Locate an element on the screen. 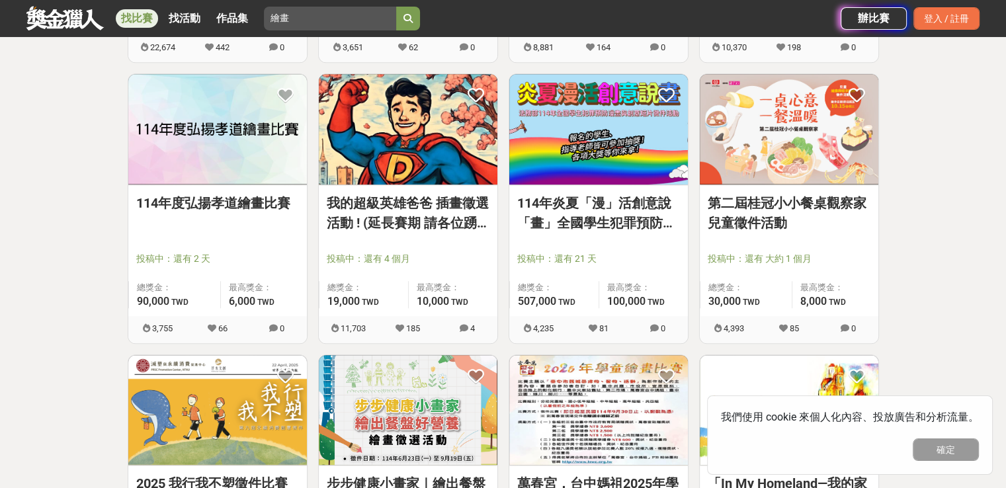  span: 442 is located at coordinates (222, 47).